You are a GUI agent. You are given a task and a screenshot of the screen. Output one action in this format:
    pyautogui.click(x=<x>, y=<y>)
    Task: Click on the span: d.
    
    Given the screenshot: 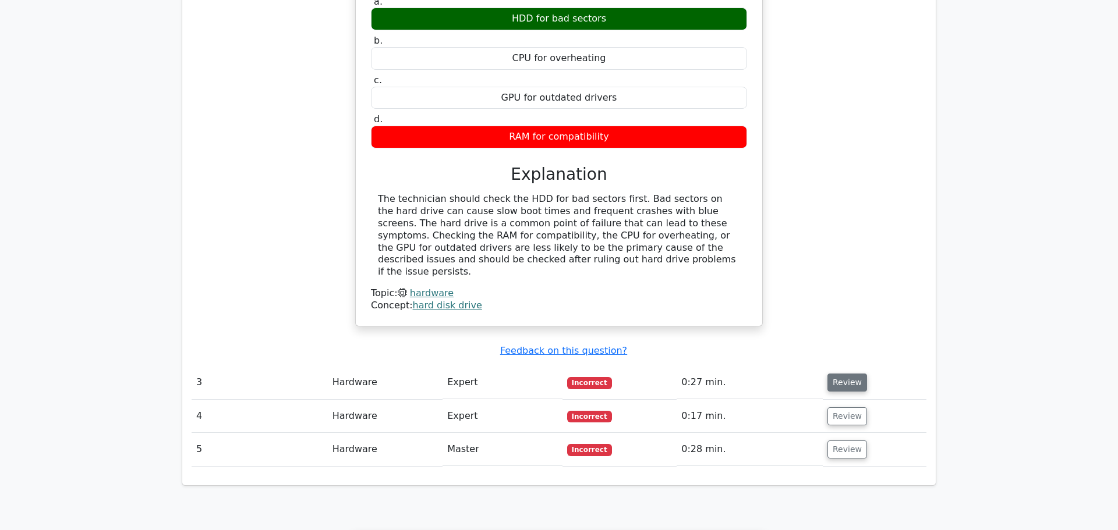 What is the action you would take?
    pyautogui.click(x=378, y=119)
    